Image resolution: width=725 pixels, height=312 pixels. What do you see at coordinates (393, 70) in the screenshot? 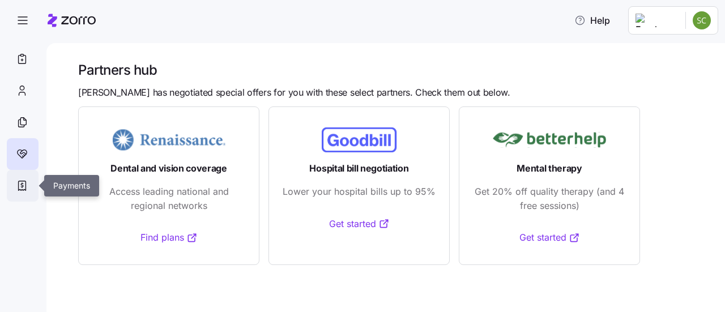
I see `h1: Partners hub` at bounding box center [393, 70].